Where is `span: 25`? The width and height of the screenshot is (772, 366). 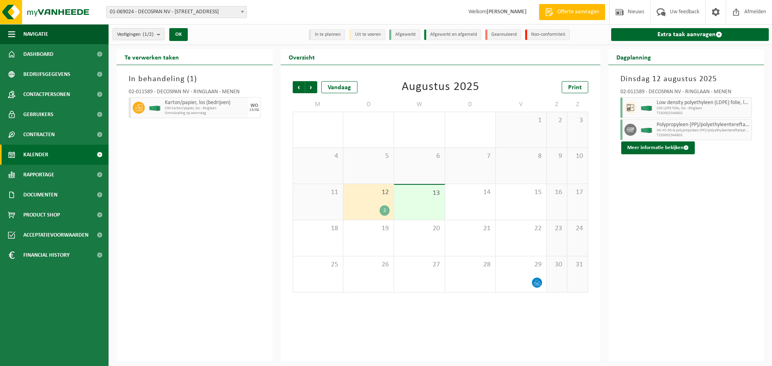 span: 25 is located at coordinates (318, 265).